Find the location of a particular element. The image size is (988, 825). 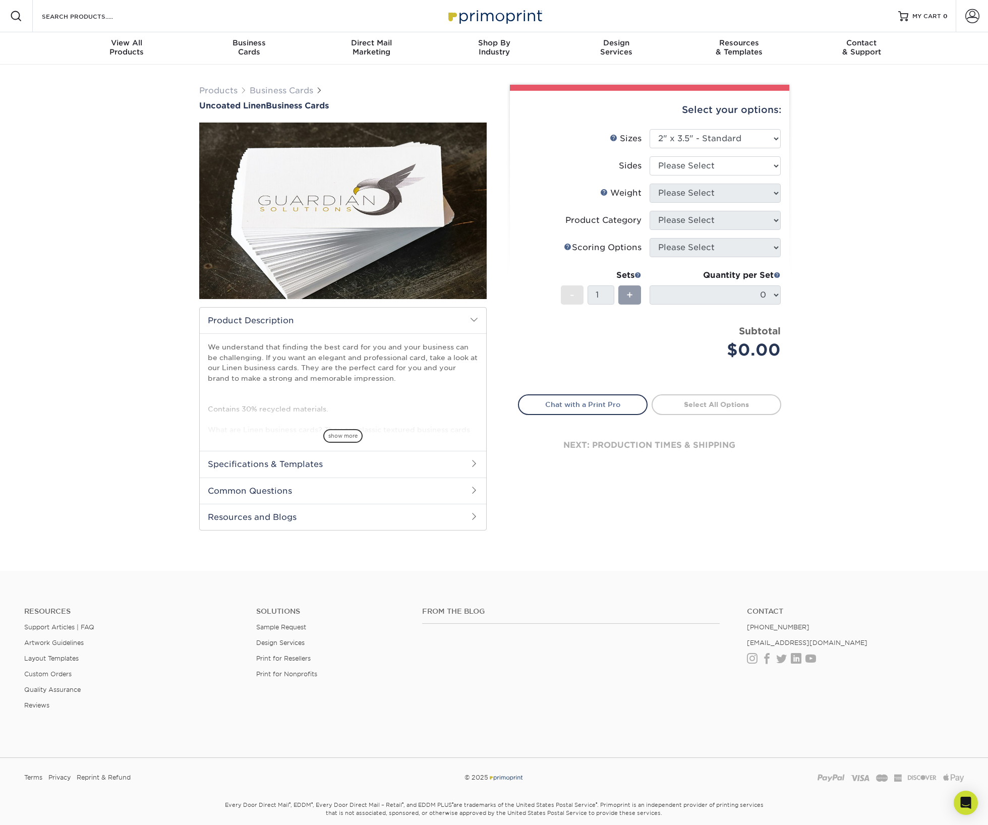

h4: From the Blog is located at coordinates (571, 611).